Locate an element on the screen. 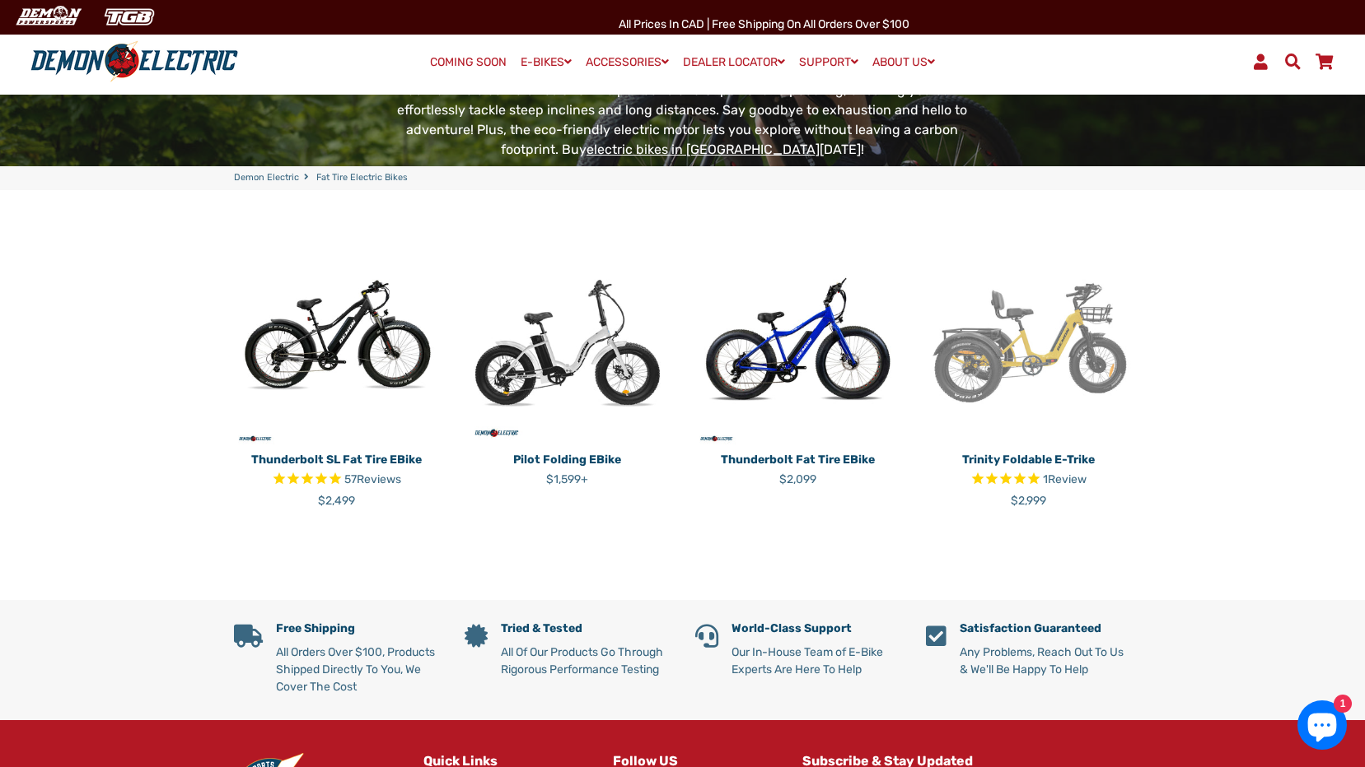 Image resolution: width=1365 pixels, height=767 pixels. img: Demon Electric logo is located at coordinates (134, 62).